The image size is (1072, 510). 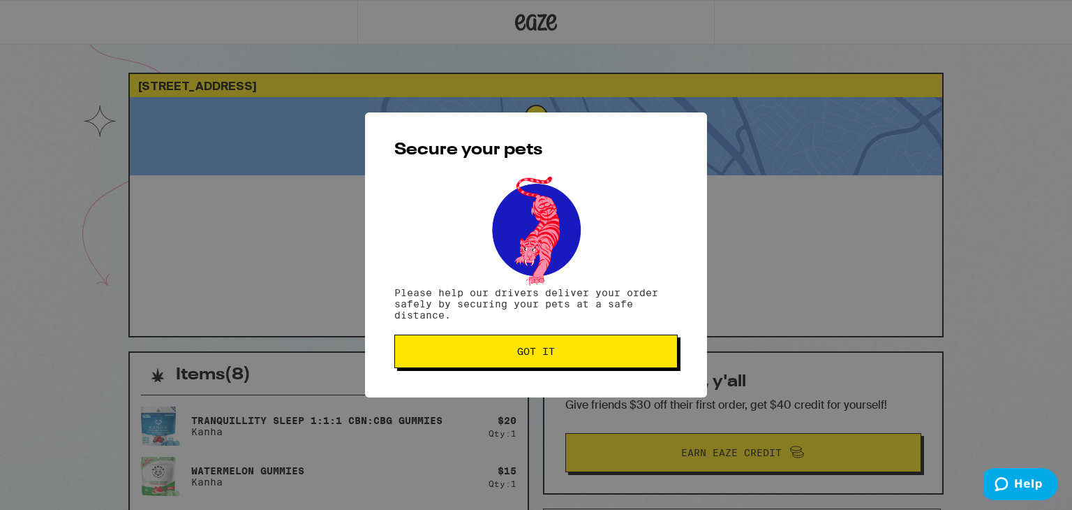 I want to click on span: Got it, so click(x=536, y=351).